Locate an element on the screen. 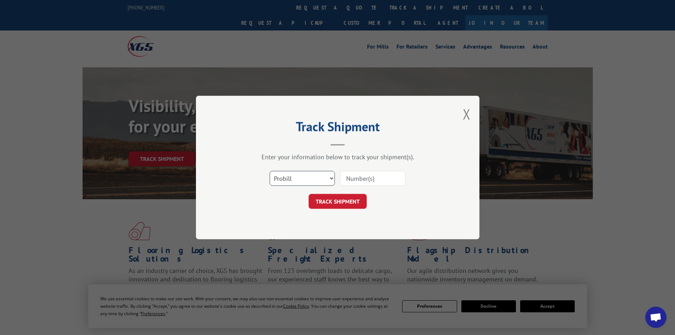 The height and width of the screenshot is (335, 675). a: Open chat is located at coordinates (656, 317).